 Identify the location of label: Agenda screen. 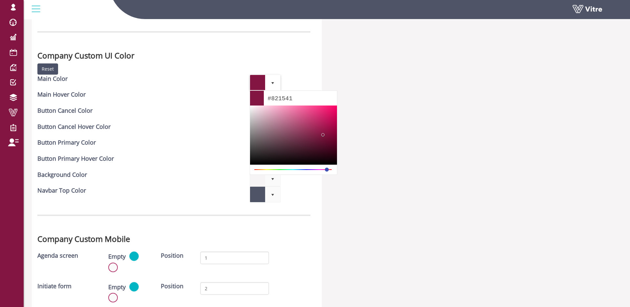
(58, 255).